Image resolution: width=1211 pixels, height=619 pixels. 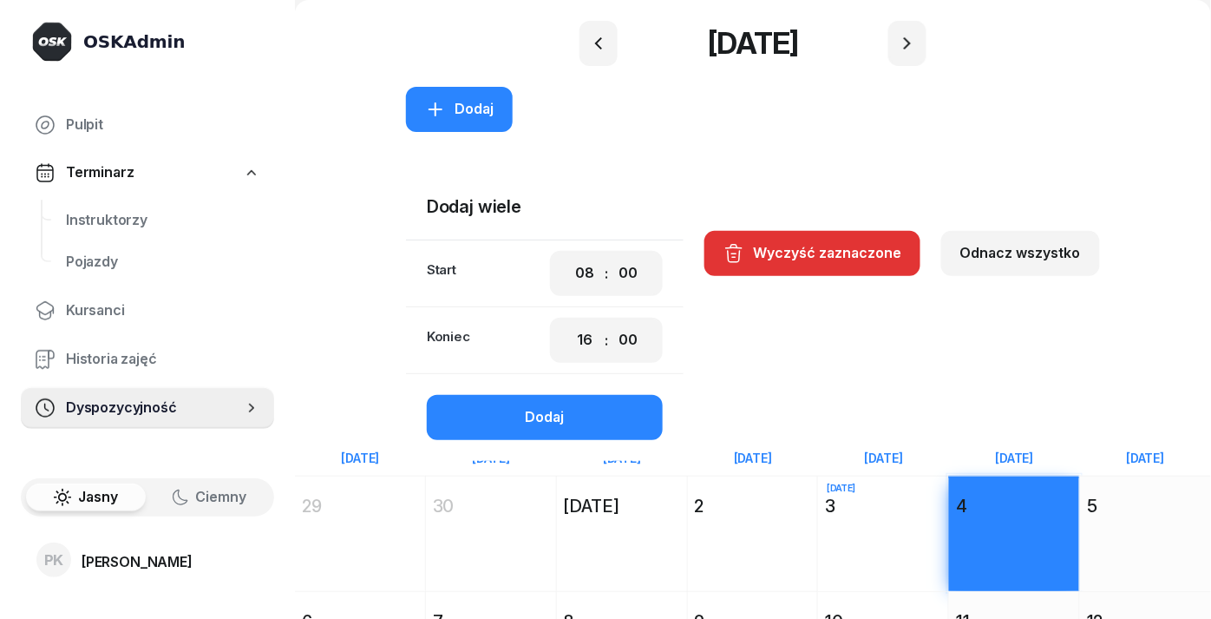 I want to click on span: Instruktorzy, so click(x=163, y=220).